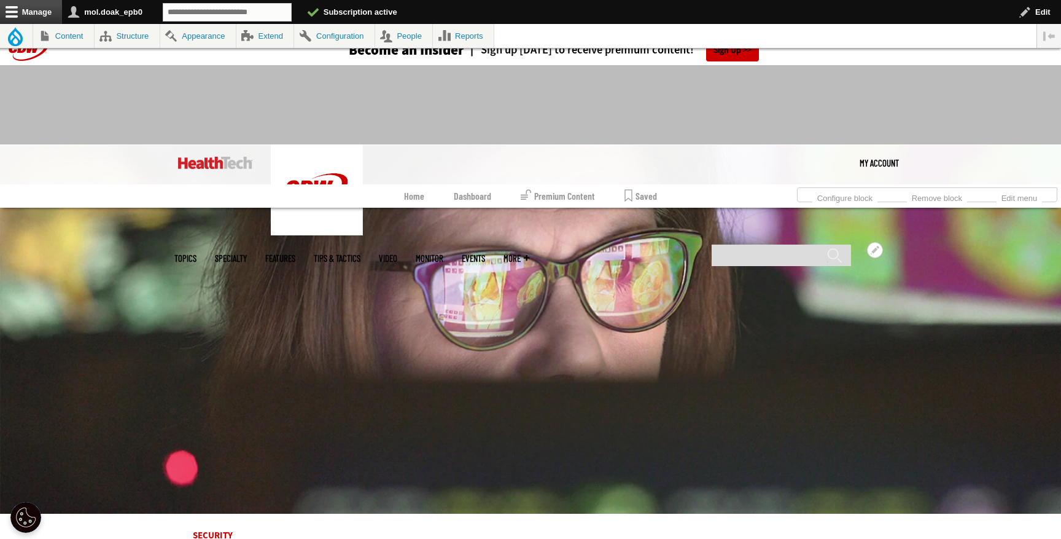 The width and height of the screenshot is (1061, 539). What do you see at coordinates (414, 196) in the screenshot?
I see `a: Home` at bounding box center [414, 196].